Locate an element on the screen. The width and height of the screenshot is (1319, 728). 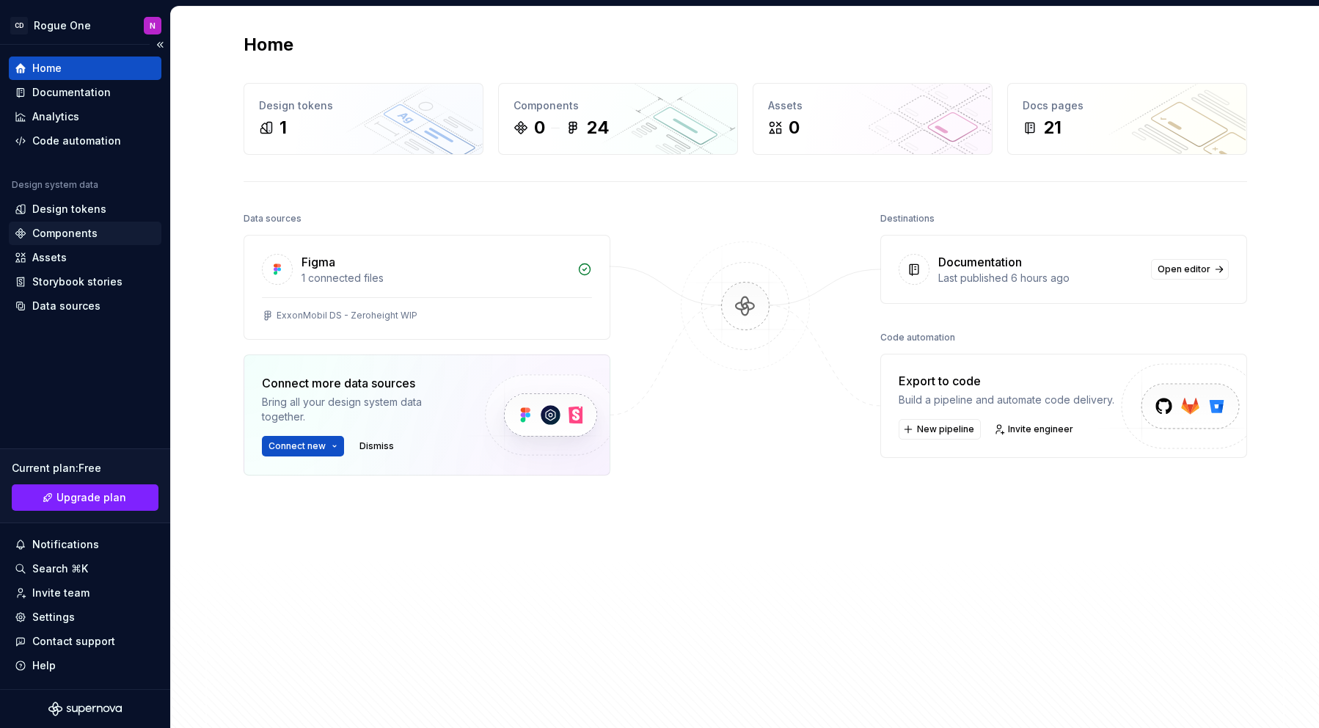
a: Documentation is located at coordinates (85, 92).